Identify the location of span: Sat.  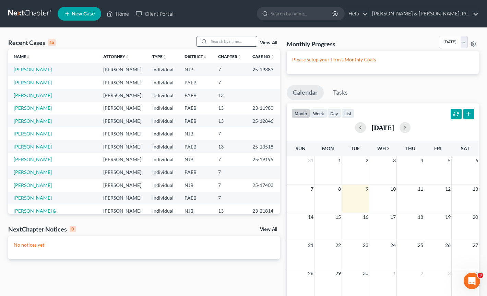
(465, 148).